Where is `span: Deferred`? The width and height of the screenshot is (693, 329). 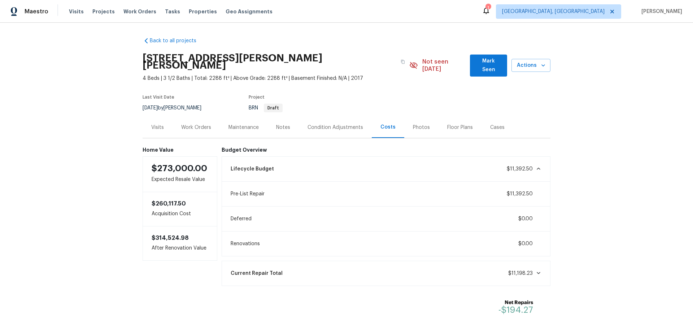
span: Deferred is located at coordinates (241, 219).